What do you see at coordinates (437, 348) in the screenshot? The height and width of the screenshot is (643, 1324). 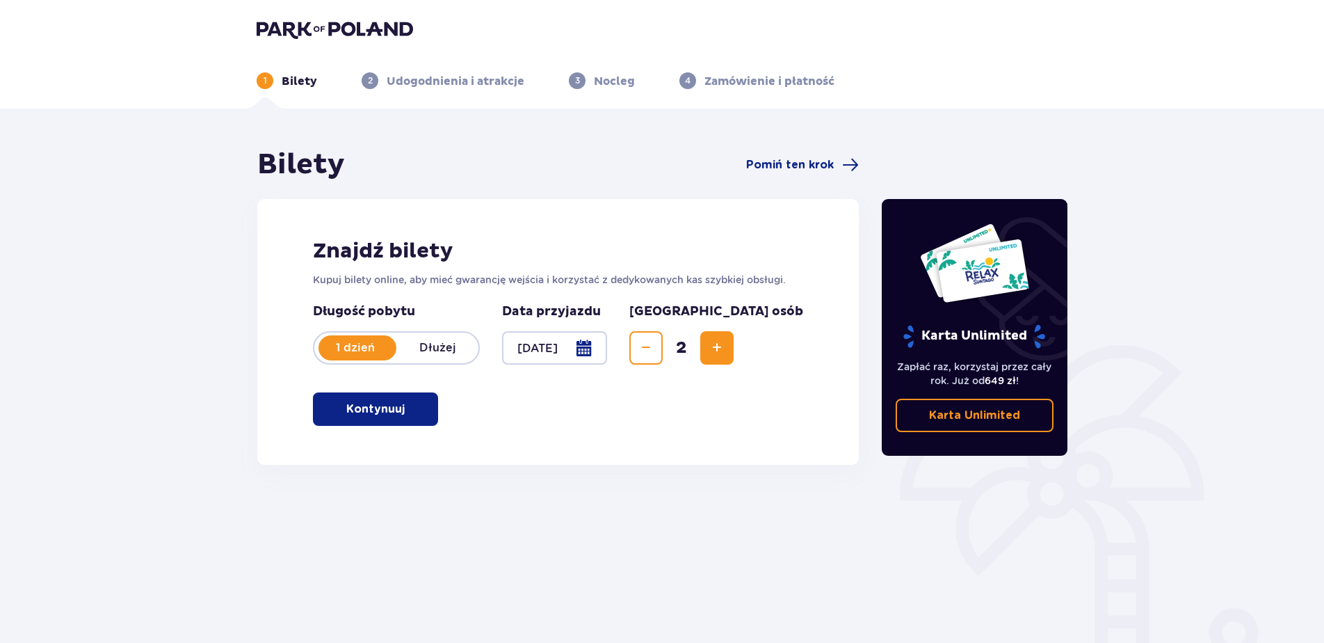 I see `p: Dłużej` at bounding box center [437, 348].